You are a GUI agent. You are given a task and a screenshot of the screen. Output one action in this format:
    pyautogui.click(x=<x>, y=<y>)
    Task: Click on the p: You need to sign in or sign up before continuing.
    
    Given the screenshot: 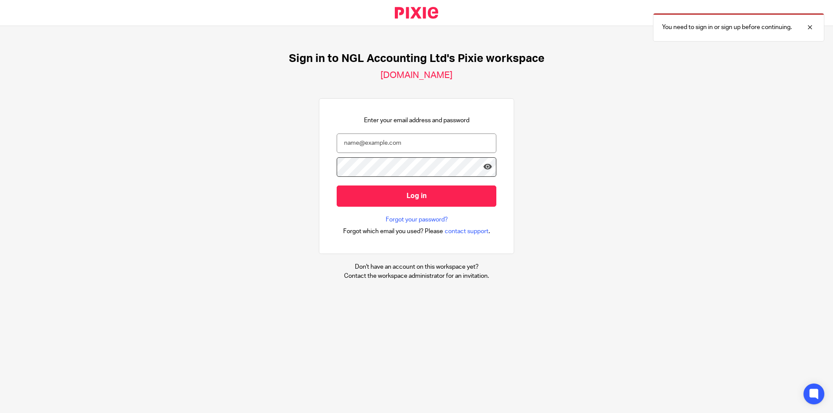 What is the action you would take?
    pyautogui.click(x=727, y=27)
    